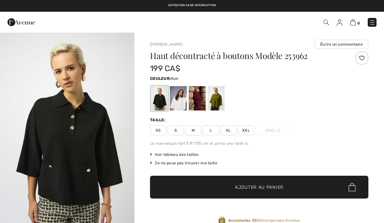  What do you see at coordinates (326, 22) in the screenshot?
I see `img: Recherche` at bounding box center [326, 22].